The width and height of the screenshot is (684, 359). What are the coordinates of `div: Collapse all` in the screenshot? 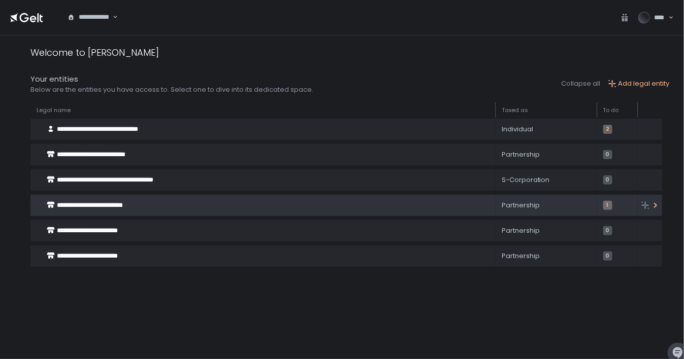 It's located at (580, 84).